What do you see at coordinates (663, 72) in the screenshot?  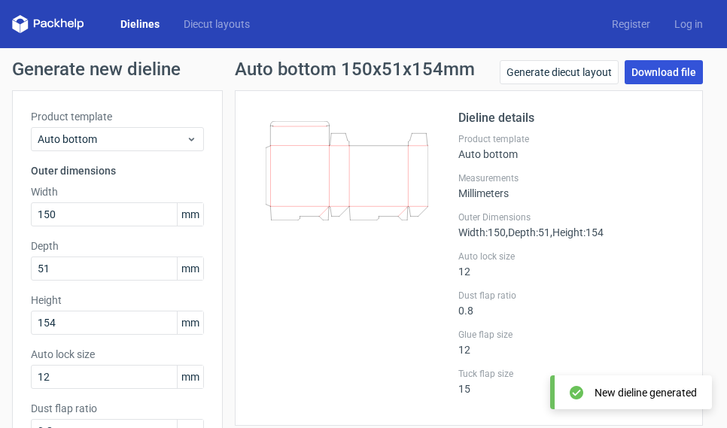 I see `a: Download file` at bounding box center [663, 72].